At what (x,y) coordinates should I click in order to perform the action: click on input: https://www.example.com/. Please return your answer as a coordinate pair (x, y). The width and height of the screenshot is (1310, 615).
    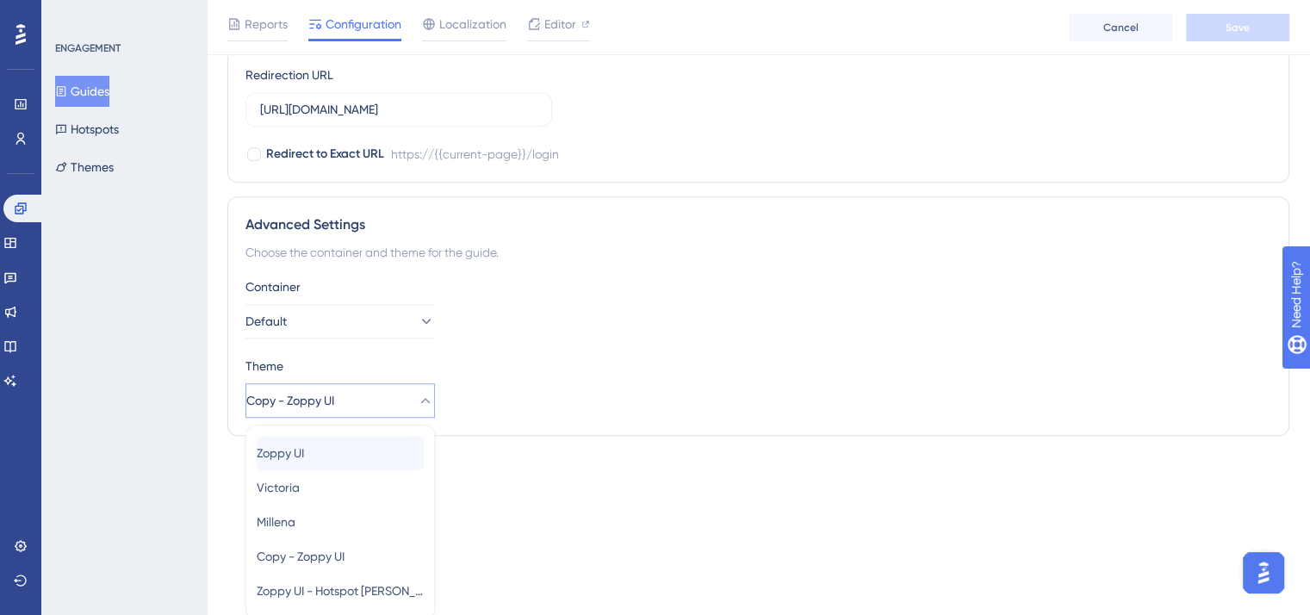
    Looking at the image, I should click on (399, 109).